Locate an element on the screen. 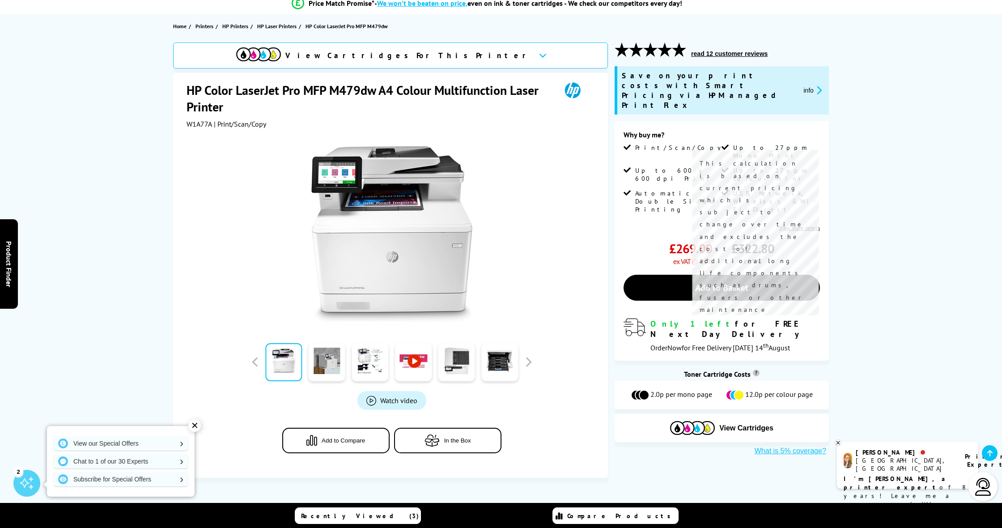 Image resolution: width=1002 pixels, height=528 pixels. div: modal_delivery is located at coordinates (722, 335).